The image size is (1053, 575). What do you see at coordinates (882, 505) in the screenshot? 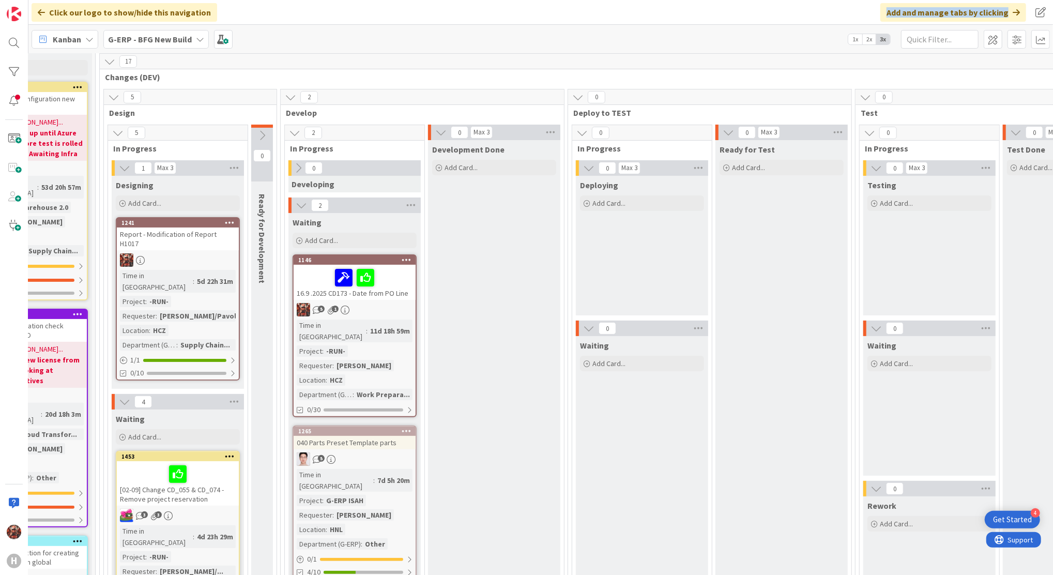
I see `span: Rework` at bounding box center [882, 505].